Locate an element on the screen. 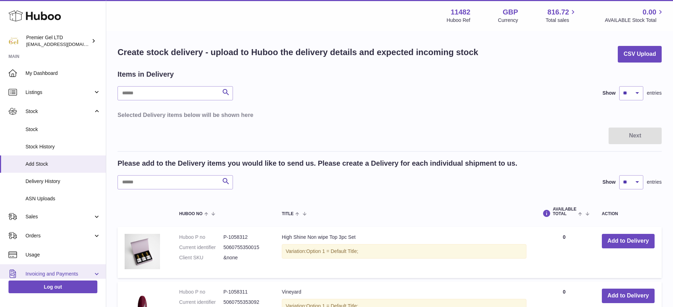 The height and width of the screenshot is (307, 673). span: My Dashboard is located at coordinates (63, 73).